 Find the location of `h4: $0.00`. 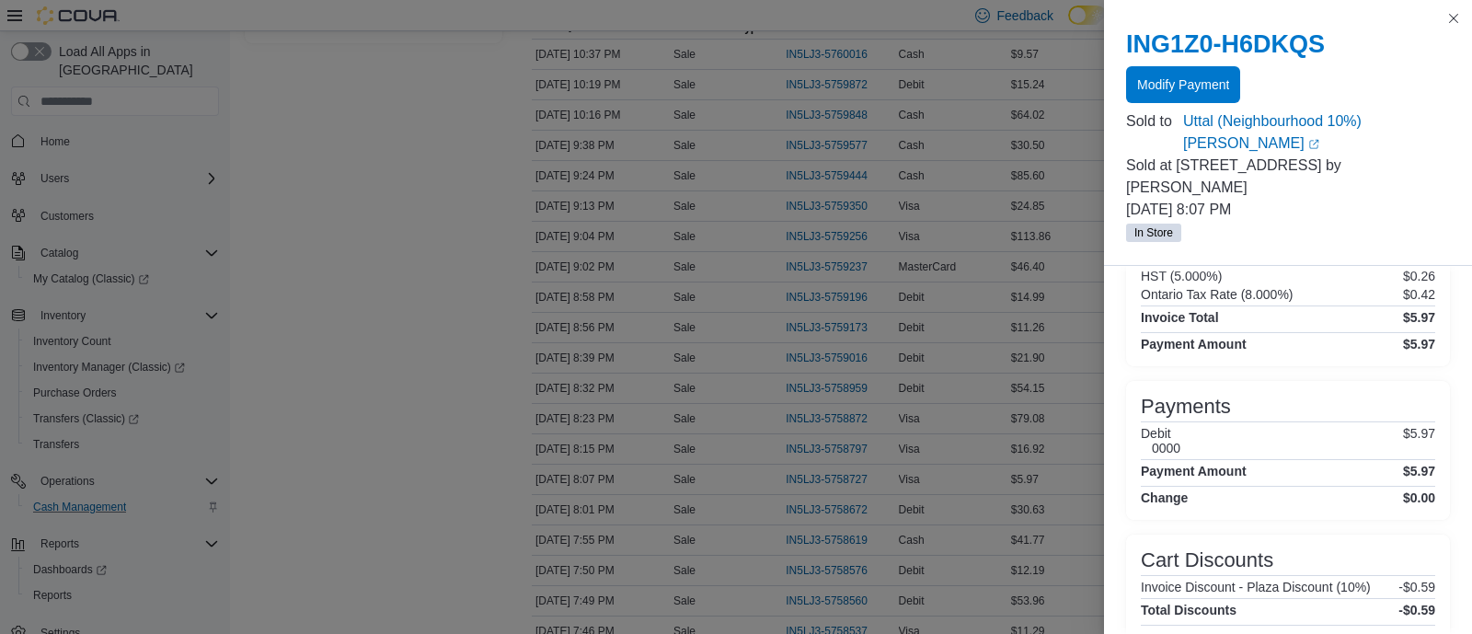

h4: $0.00 is located at coordinates (1419, 498).